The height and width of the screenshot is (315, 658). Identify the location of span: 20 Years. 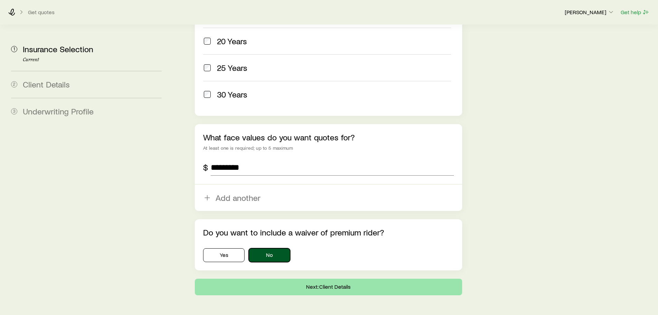
(232, 41).